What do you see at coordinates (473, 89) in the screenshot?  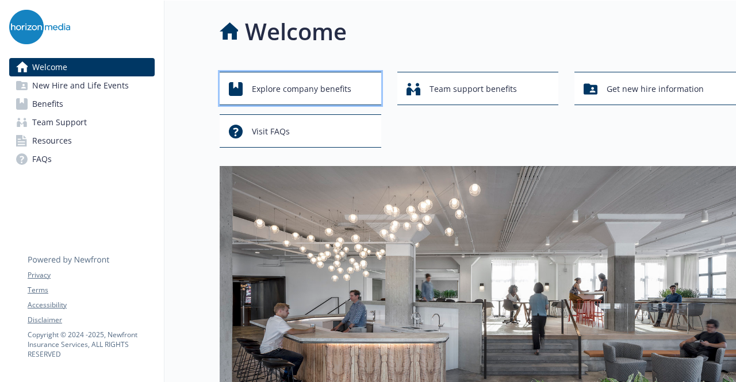 I see `span: Team support benefits` at bounding box center [473, 89].